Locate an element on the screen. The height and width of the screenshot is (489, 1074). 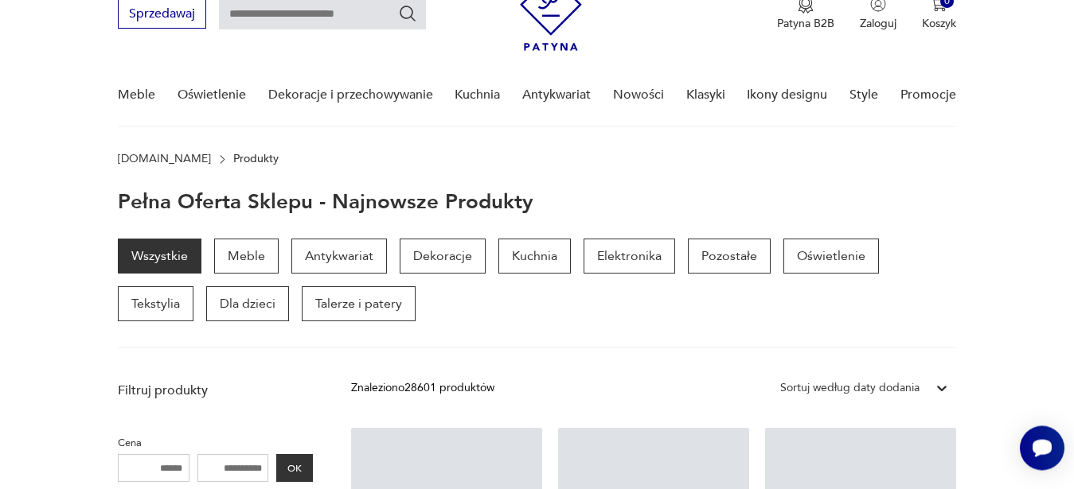
p: Produkty is located at coordinates (255, 159).